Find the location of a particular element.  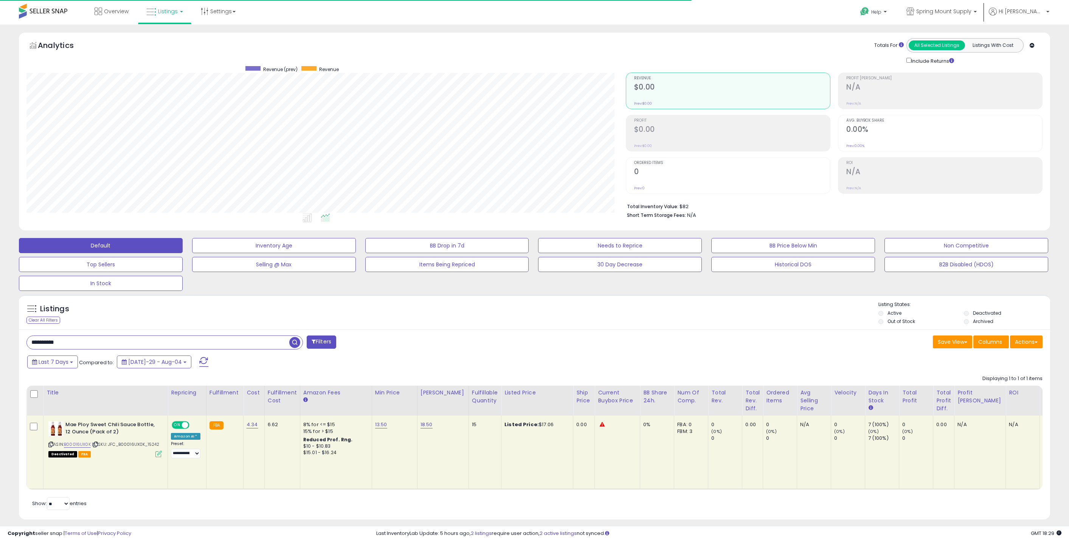

i: Get Help is located at coordinates (864, 11).